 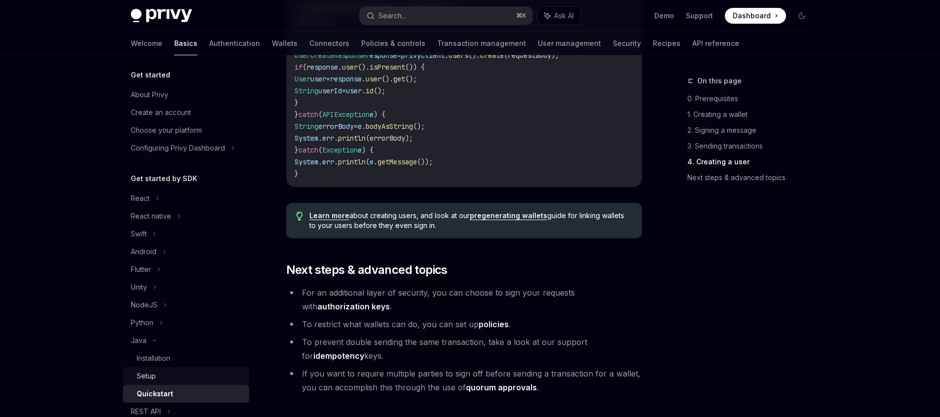 What do you see at coordinates (178, 148) in the screenshot?
I see `div: Configuring Privy Dashboard` at bounding box center [178, 148].